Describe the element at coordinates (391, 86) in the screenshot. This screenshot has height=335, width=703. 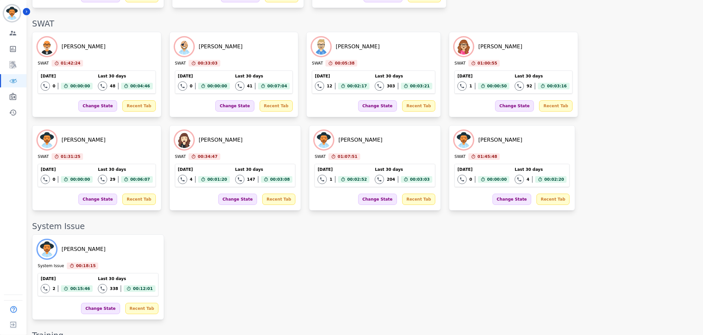
I see `div: 303` at that location.